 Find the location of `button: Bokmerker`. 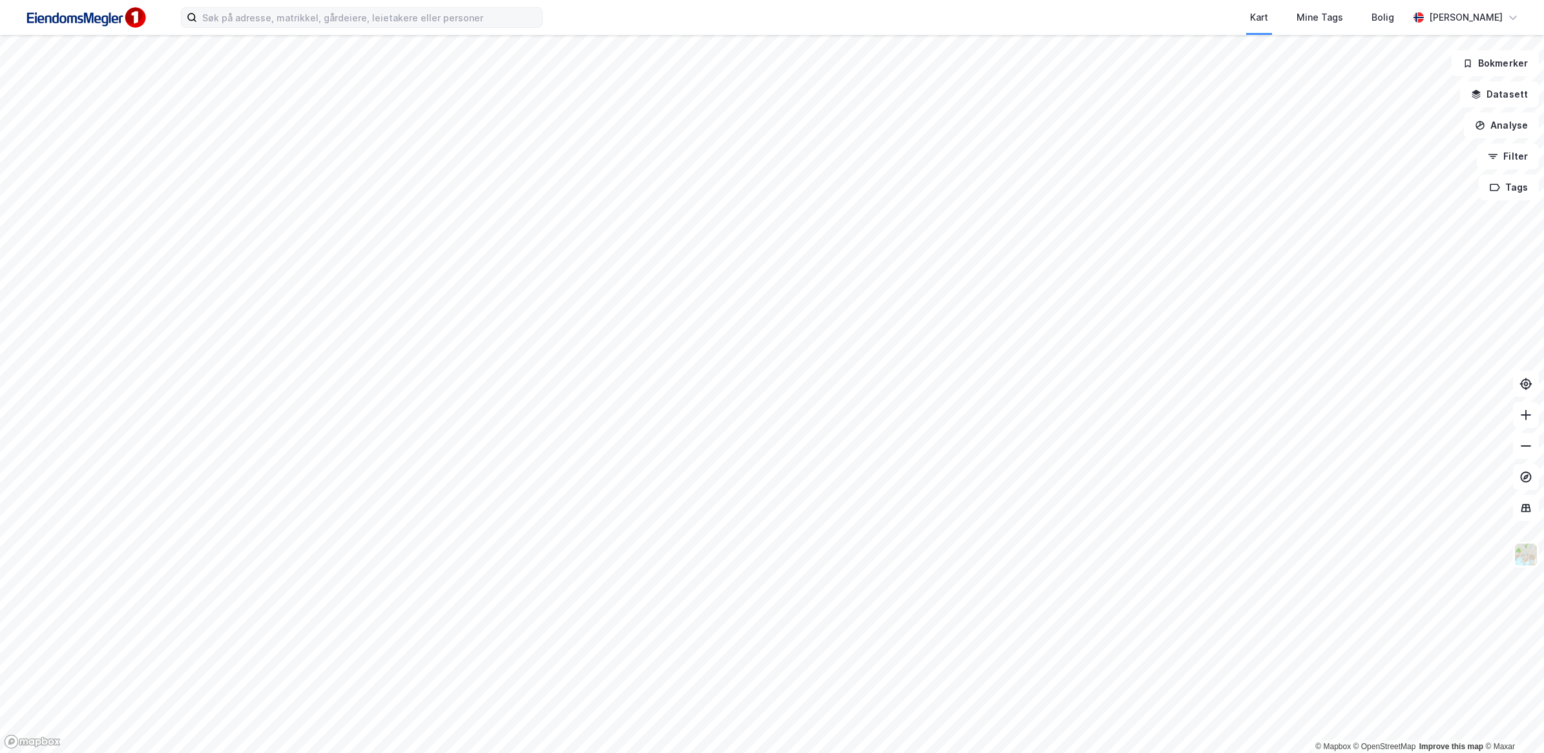

button: Bokmerker is located at coordinates (1495, 63).